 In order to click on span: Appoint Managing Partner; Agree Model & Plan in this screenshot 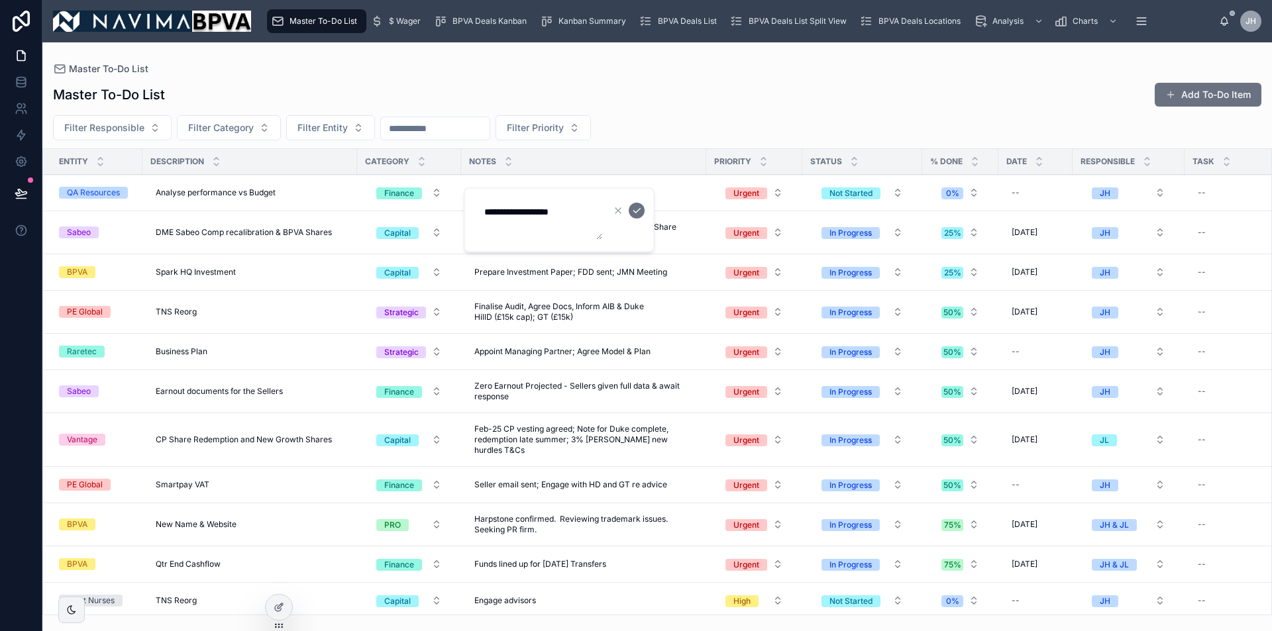, I will do `click(563, 352)`.